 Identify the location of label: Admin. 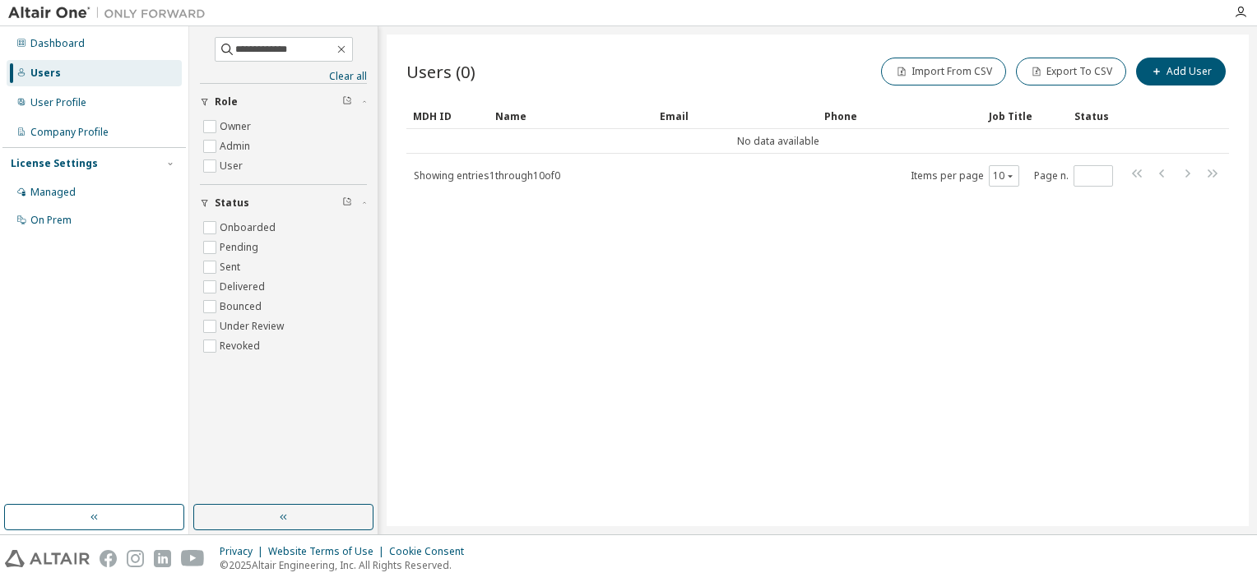
(236, 146).